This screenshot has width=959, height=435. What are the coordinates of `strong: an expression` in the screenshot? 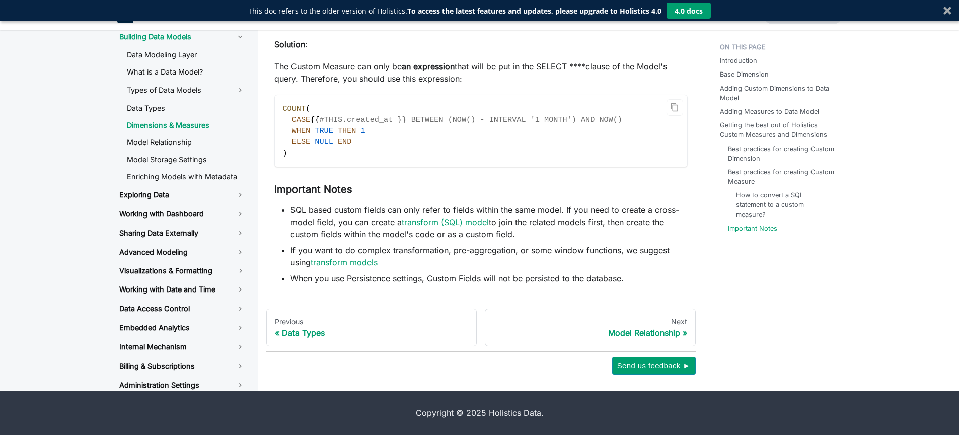 It's located at (428, 66).